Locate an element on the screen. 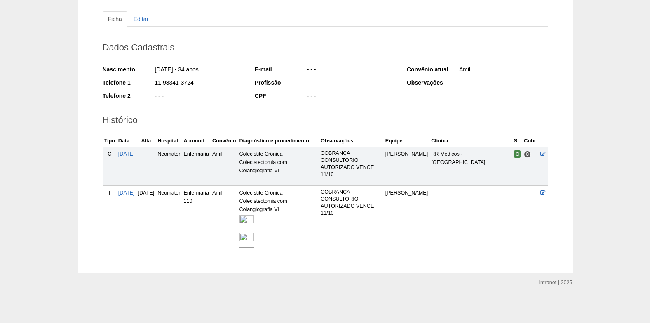  th: Acomod. is located at coordinates (196, 141).